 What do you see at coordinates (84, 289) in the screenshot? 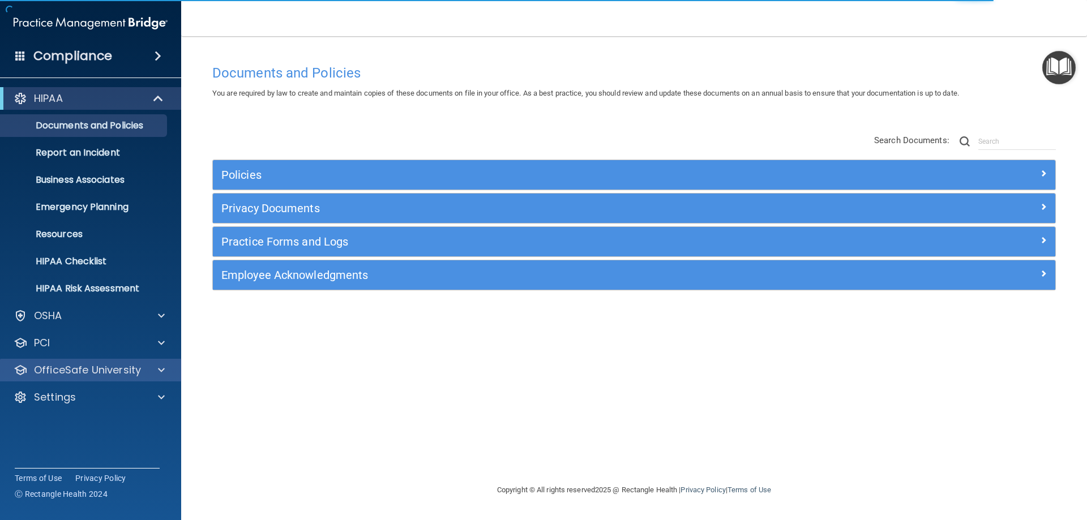
I see `p: HIPAA Risk Assessment` at bounding box center [84, 289].